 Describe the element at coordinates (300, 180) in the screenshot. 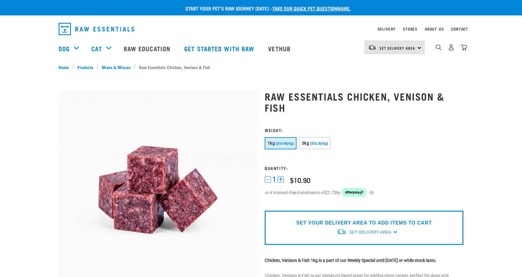

I see `div: $10.90` at that location.